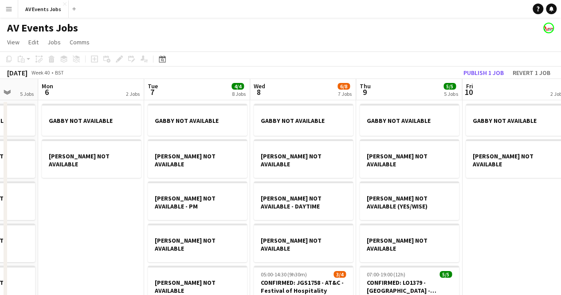 This screenshot has width=561, height=295. I want to click on span: 3/4, so click(340, 274).